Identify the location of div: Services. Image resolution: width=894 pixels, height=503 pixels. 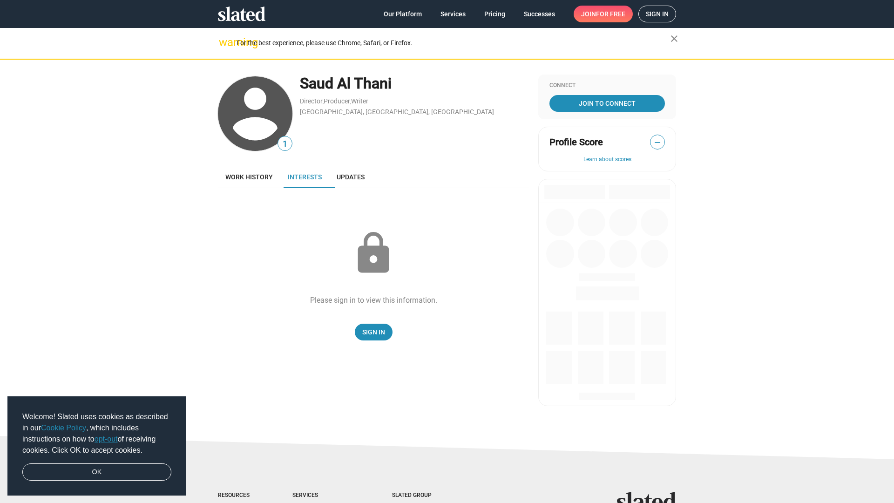
(324, 495).